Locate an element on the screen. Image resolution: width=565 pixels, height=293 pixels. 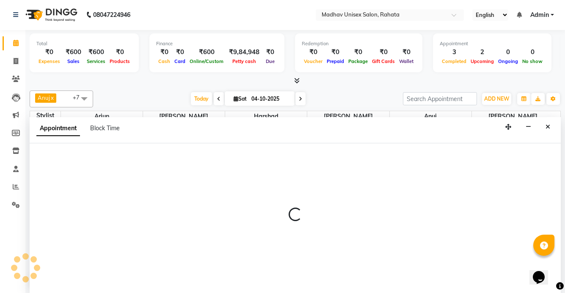
span: Sat is located at coordinates (240, 99).